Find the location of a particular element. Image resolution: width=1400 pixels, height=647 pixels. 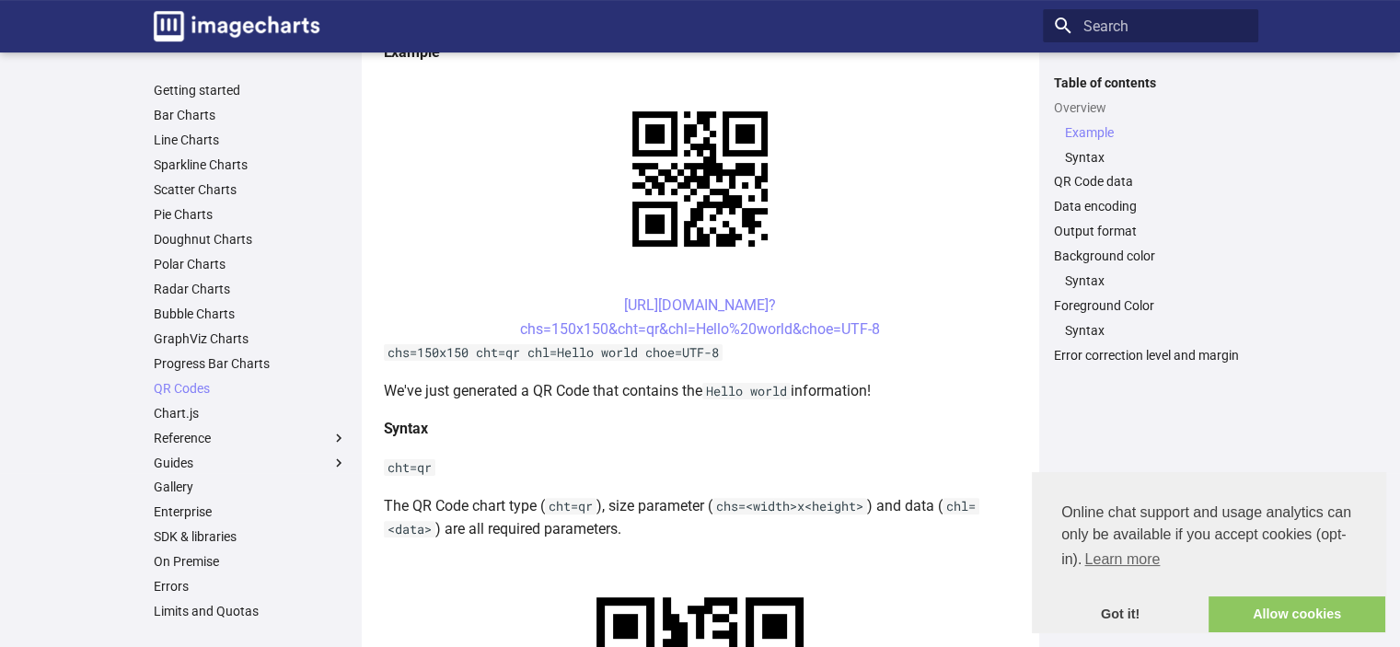

a: Polar Charts is located at coordinates (250, 264).